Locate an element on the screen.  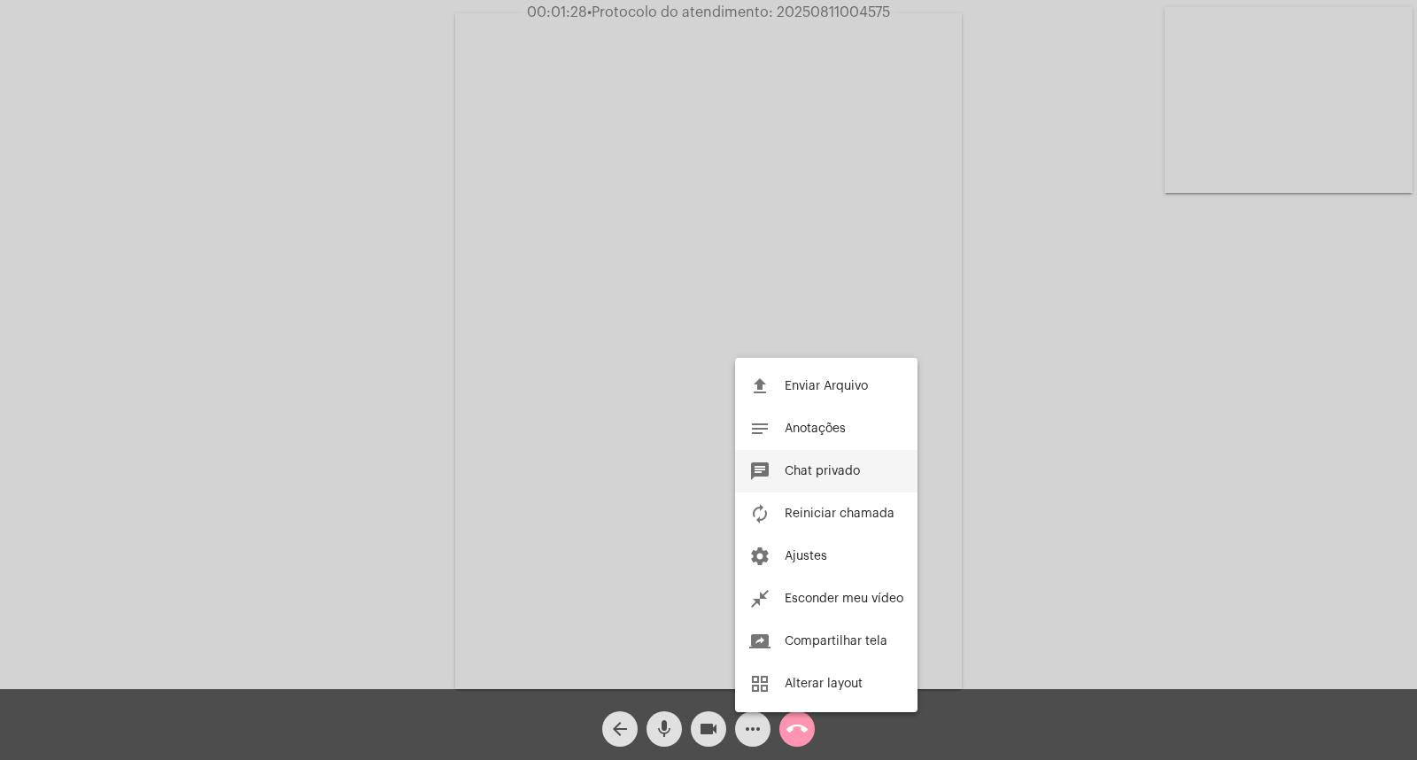
span: Enviar Arquivo is located at coordinates (826, 386).